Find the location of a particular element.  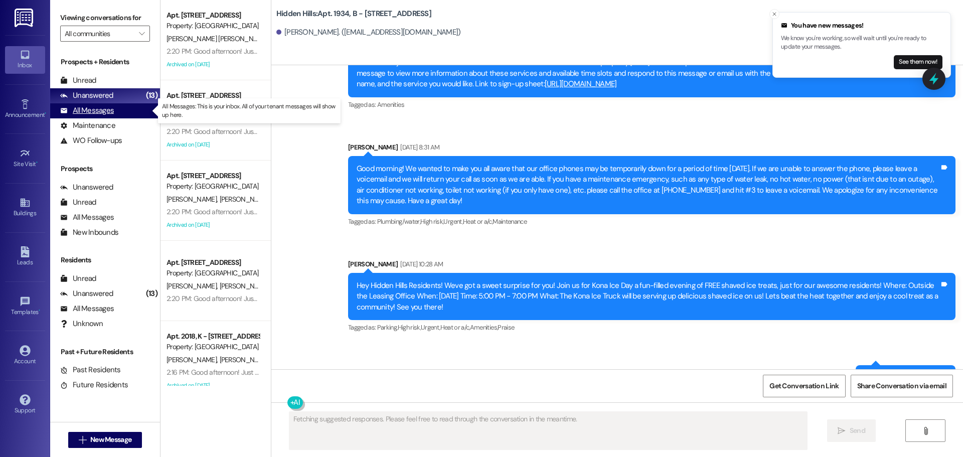

button: Get Conversation Link is located at coordinates (804, 386).